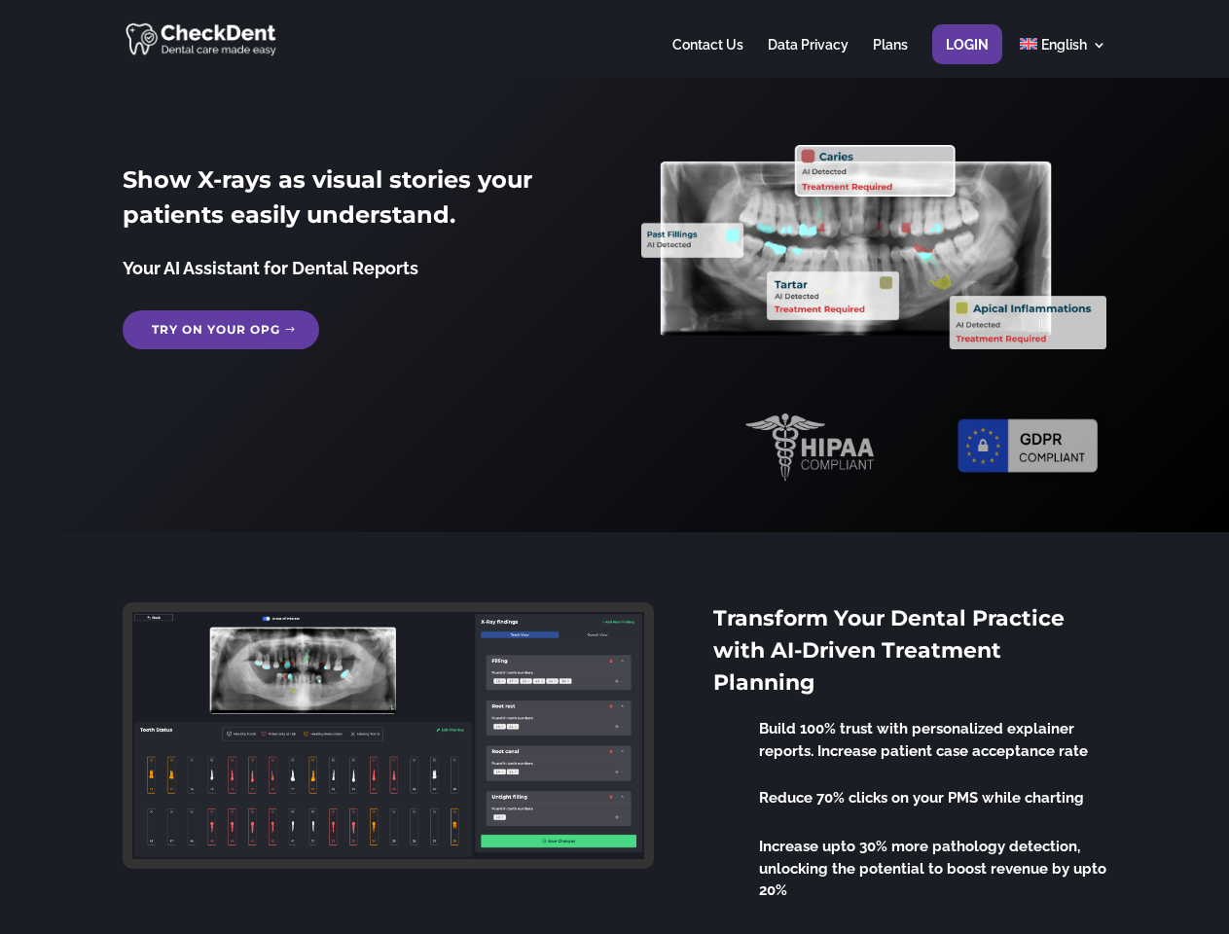 The height and width of the screenshot is (934, 1229). I want to click on a: Data Privacy, so click(808, 56).